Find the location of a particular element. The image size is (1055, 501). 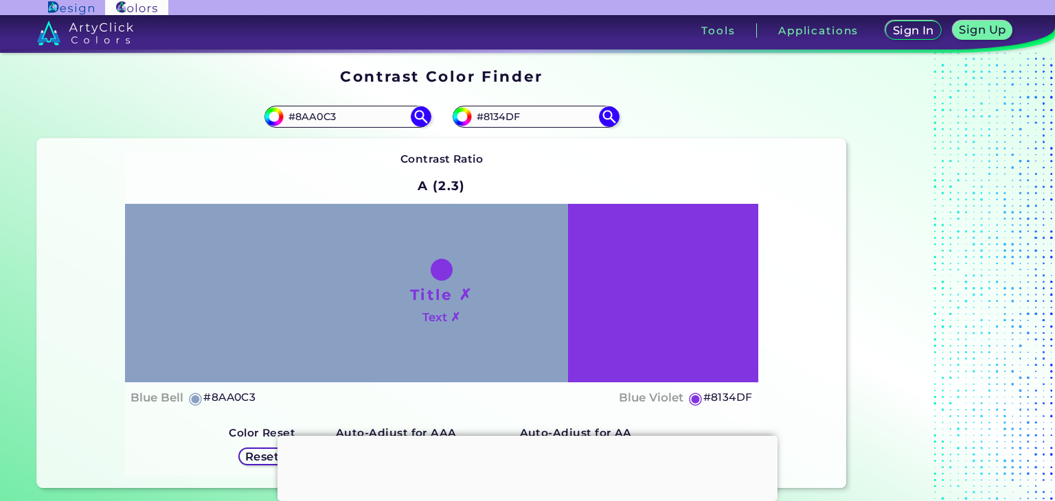

a: Sign Up is located at coordinates (982, 31).